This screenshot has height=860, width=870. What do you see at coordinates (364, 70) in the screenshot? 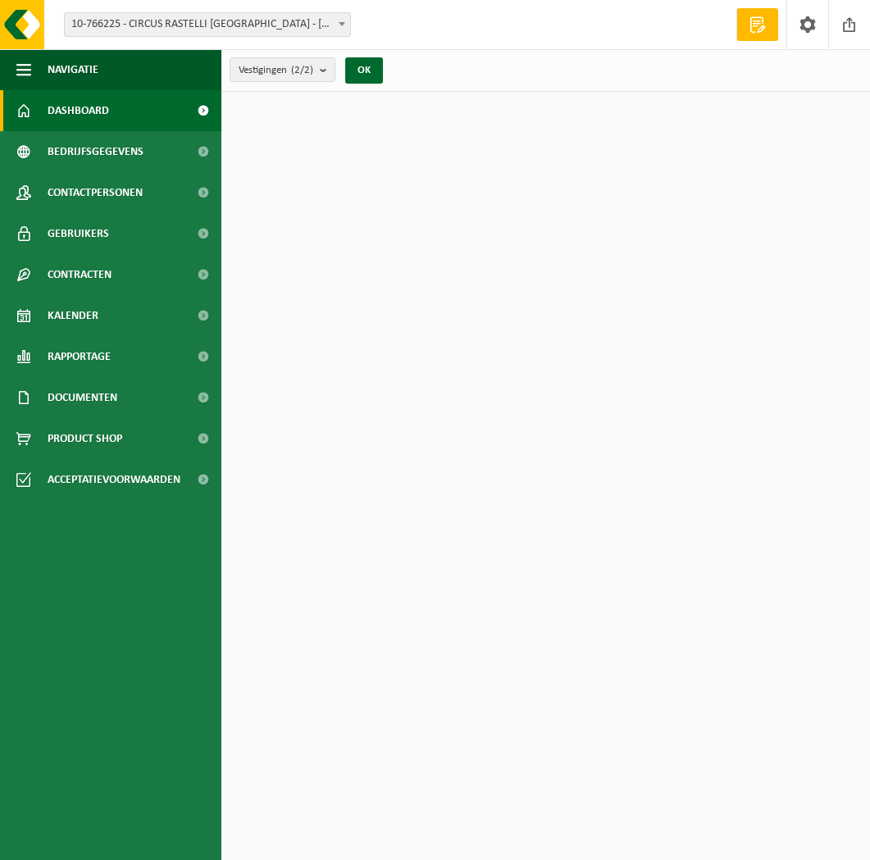
I see `button: OK` at bounding box center [364, 70].